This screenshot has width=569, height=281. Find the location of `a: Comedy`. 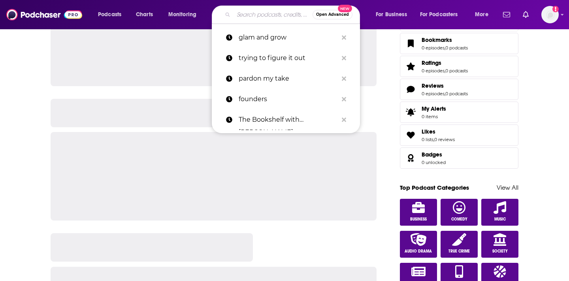

a: Comedy is located at coordinates (460, 212).